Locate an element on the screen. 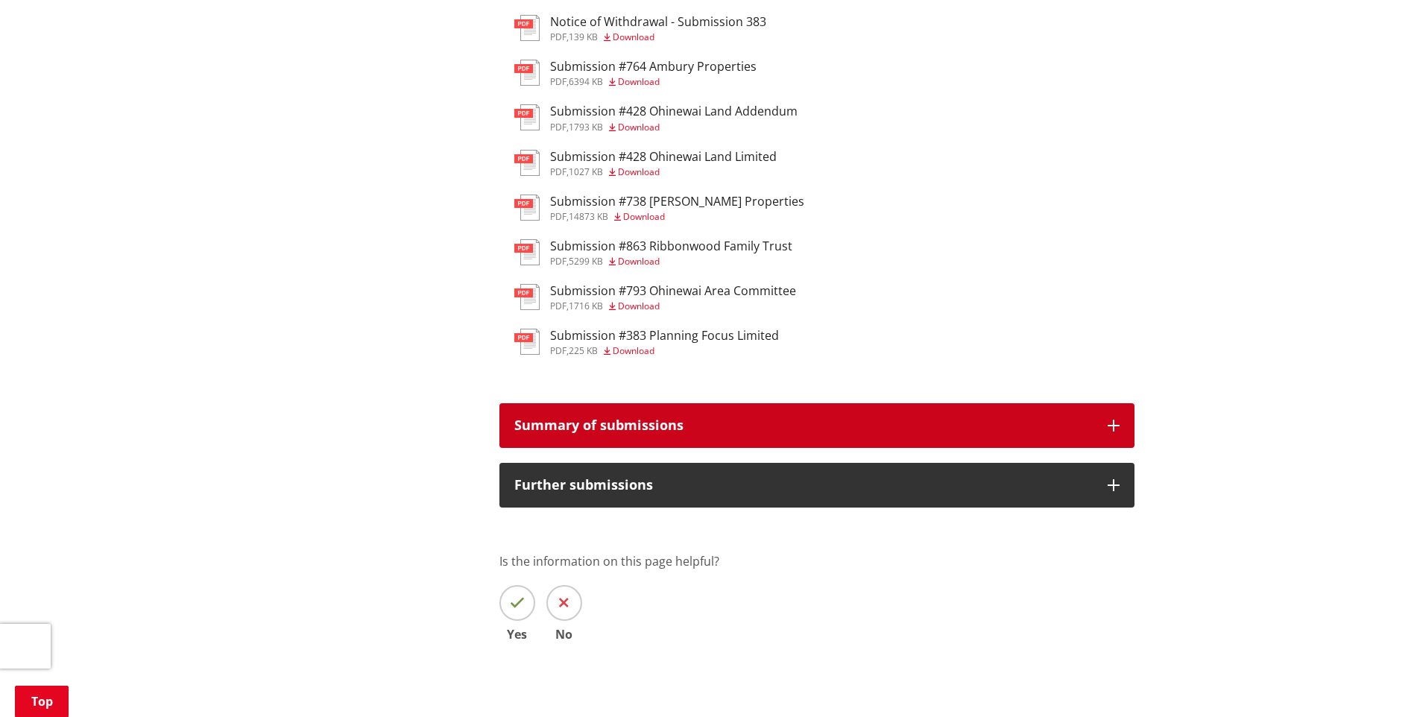 The image size is (1414, 717). span: 14873 KB is located at coordinates (588, 216).